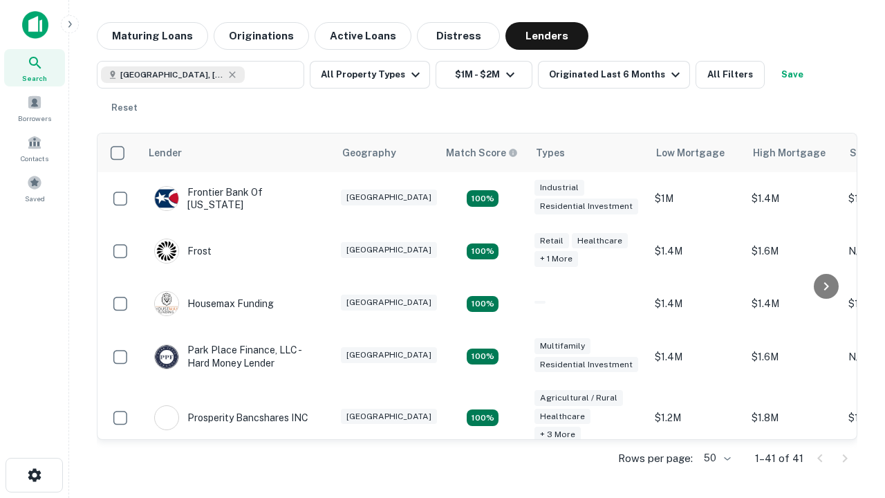 The height and width of the screenshot is (498, 885). I want to click on button: $1M - $2M, so click(484, 75).